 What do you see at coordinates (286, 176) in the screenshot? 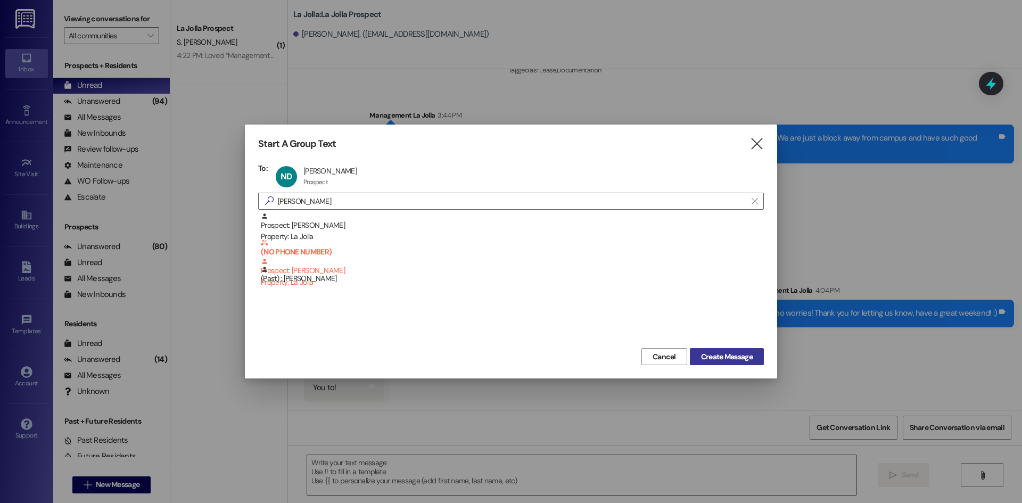
I see `span: ND` at bounding box center [286, 176].